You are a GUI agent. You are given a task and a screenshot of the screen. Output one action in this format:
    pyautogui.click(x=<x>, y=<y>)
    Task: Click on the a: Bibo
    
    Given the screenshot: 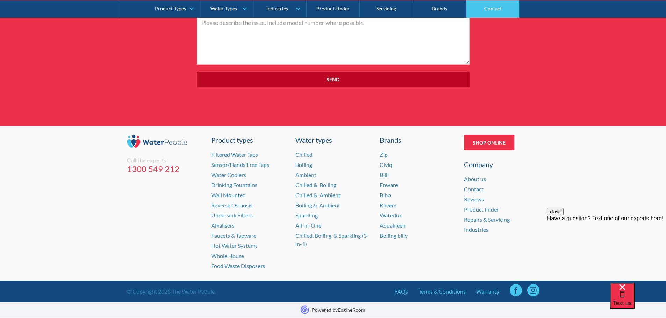 What is the action you would take?
    pyautogui.click(x=385, y=195)
    